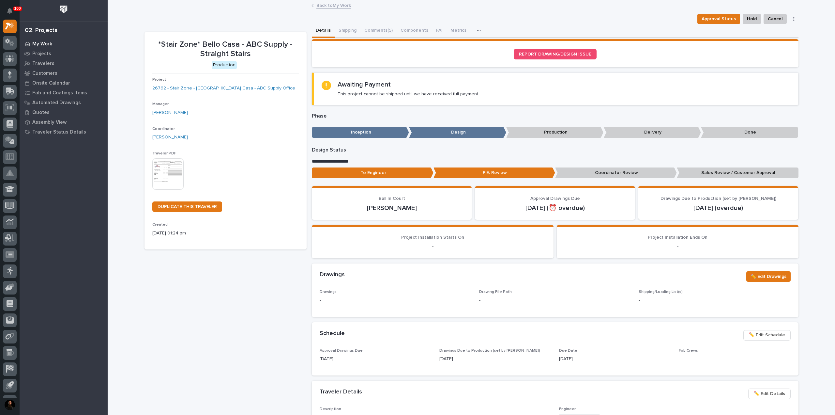 This screenshot has width=835, height=415. What do you see at coordinates (64, 9) in the screenshot?
I see `img: Workspace Logo` at bounding box center [64, 9].